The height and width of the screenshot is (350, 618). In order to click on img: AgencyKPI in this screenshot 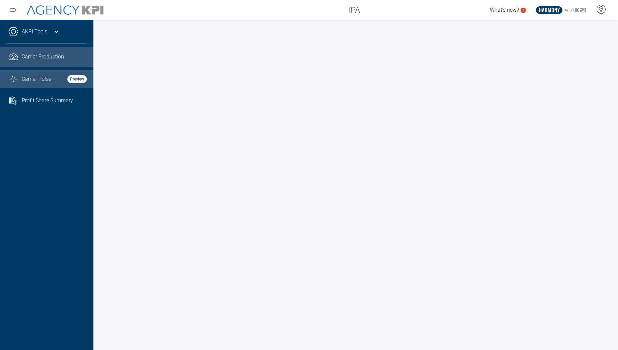, I will do `click(65, 10)`.